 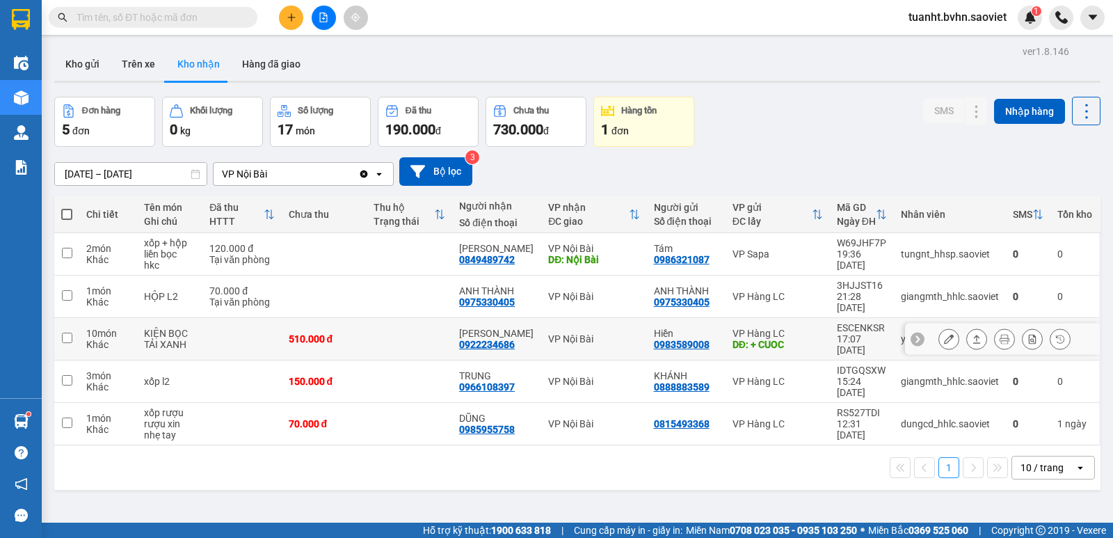 I want to click on div: ESCENKSR, so click(x=862, y=328).